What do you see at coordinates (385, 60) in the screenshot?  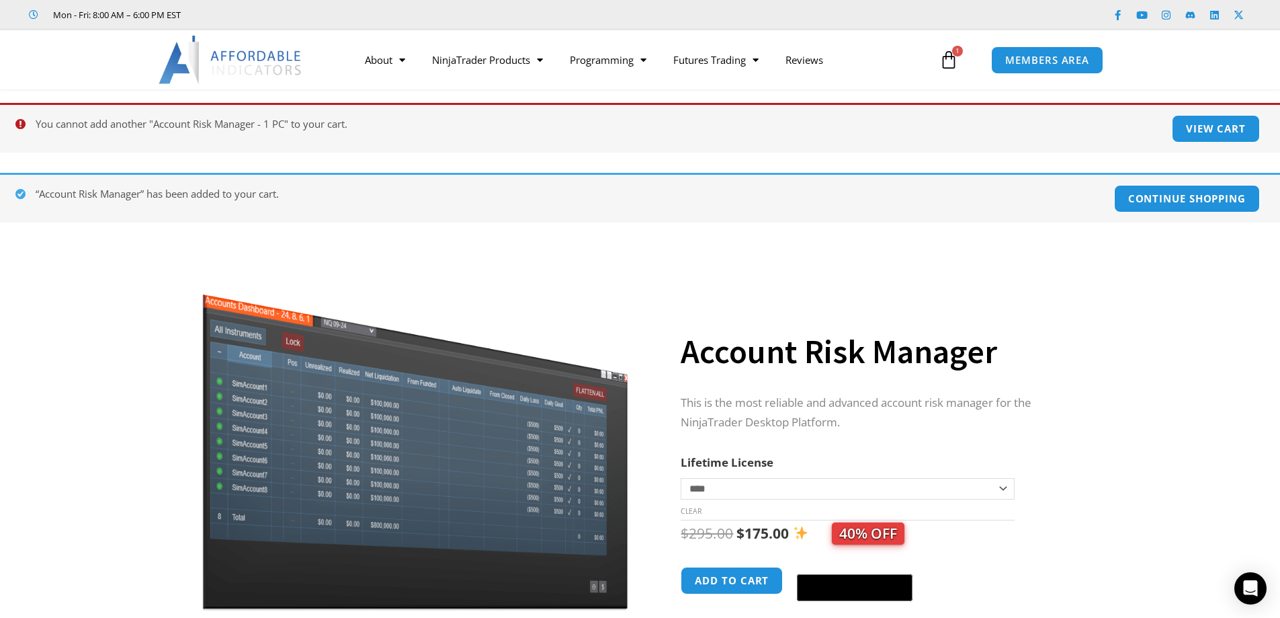 I see `a: About` at bounding box center [385, 60].